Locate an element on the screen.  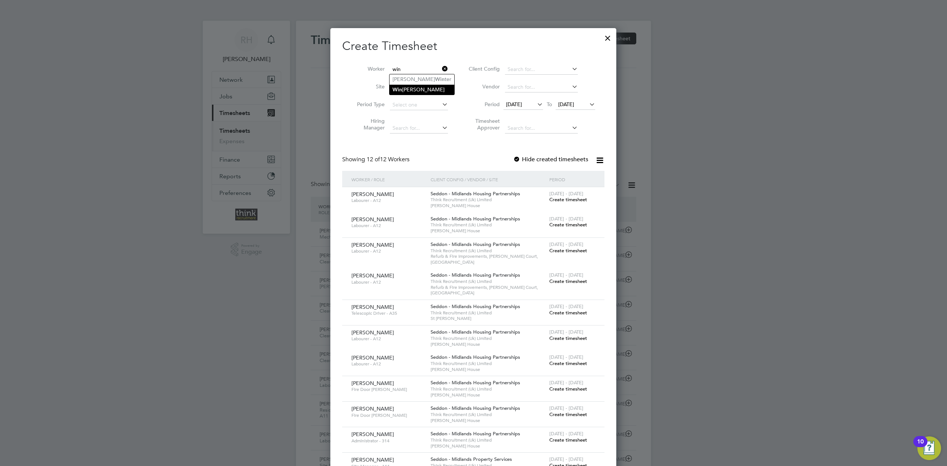
div: Worker / Role is located at coordinates (389, 179).